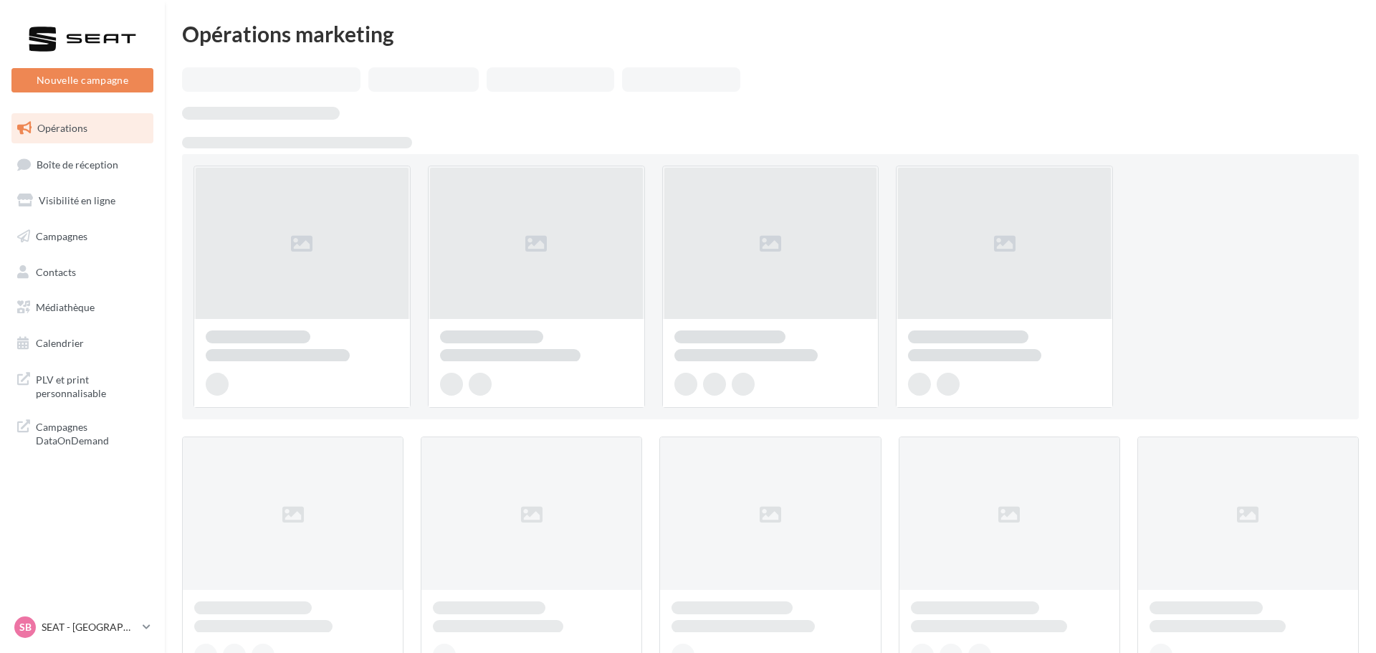  I want to click on a: Campagnes, so click(82, 237).